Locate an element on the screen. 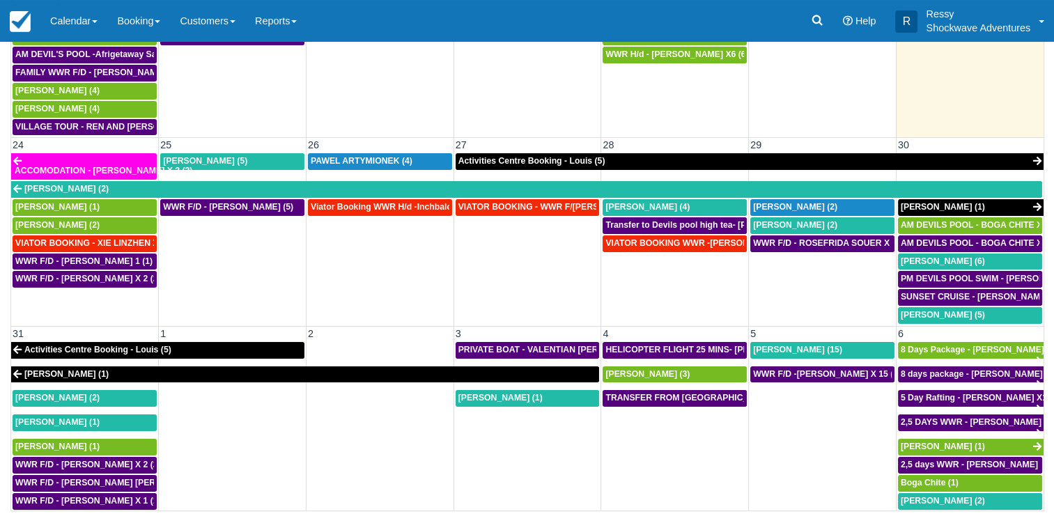 This screenshot has width=1054, height=514. span: 2 is located at coordinates (311, 334).